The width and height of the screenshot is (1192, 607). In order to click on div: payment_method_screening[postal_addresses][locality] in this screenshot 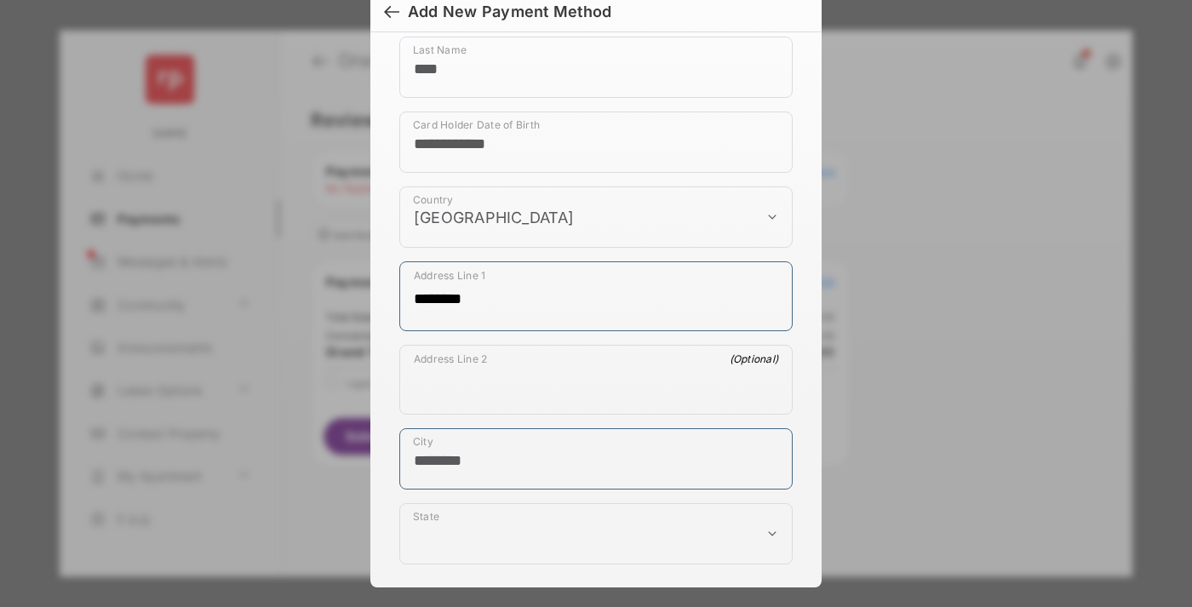, I will do `click(596, 459)`.